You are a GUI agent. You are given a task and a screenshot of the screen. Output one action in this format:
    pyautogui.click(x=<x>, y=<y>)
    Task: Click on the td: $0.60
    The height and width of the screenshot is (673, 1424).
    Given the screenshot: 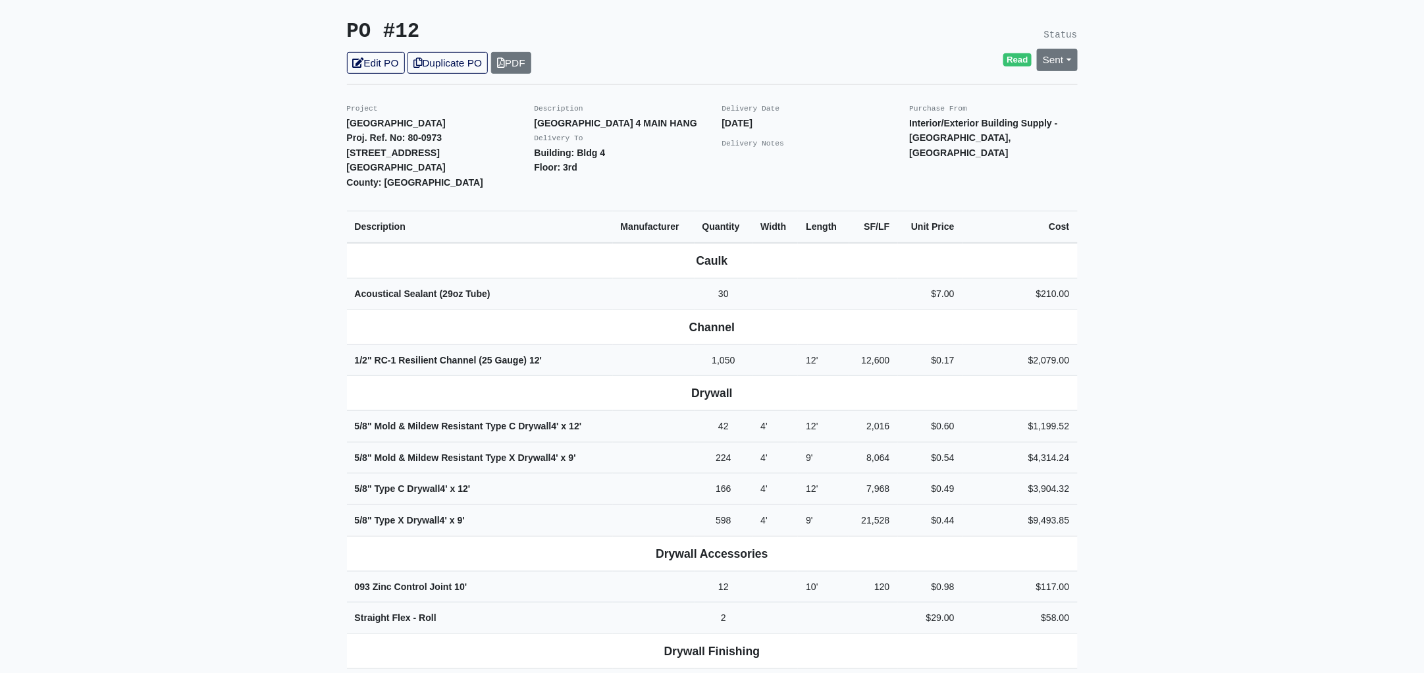 What is the action you would take?
    pyautogui.click(x=930, y=427)
    